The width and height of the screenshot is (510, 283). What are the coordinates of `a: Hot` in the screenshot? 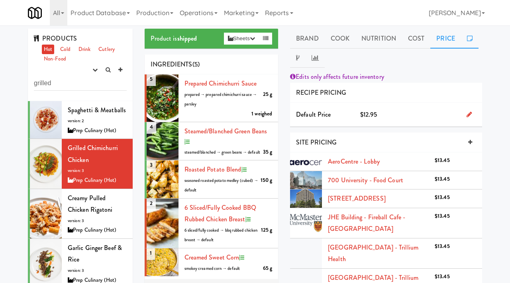 It's located at (48, 49).